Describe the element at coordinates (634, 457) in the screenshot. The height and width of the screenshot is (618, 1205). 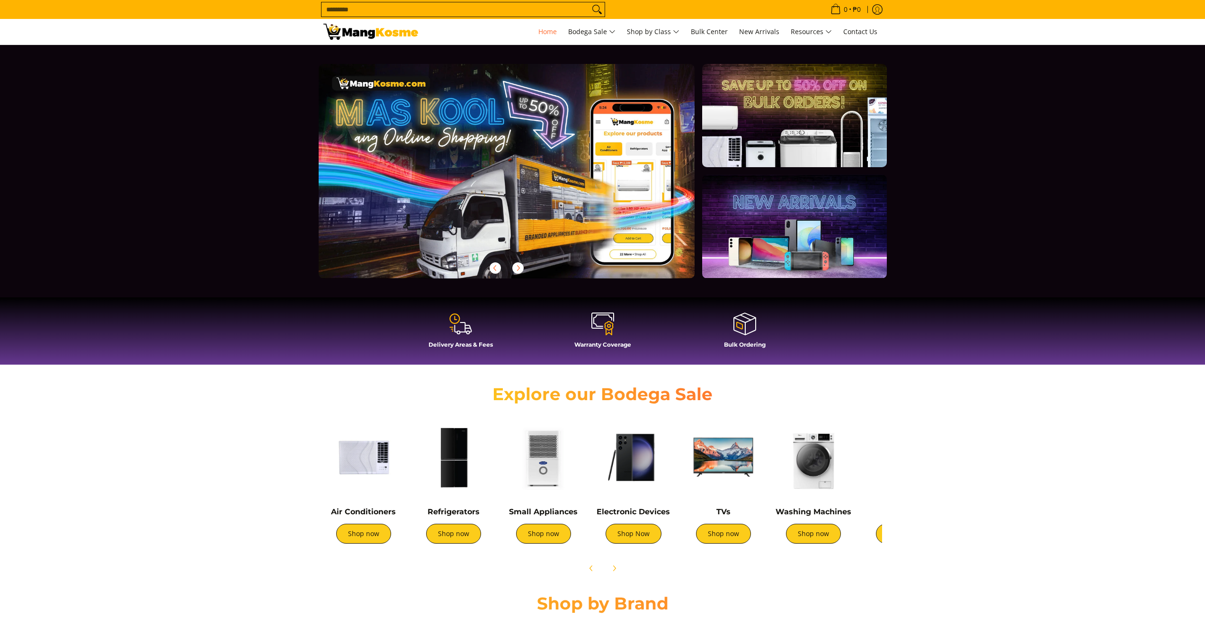
I see `img: Electronic Devices` at that location.